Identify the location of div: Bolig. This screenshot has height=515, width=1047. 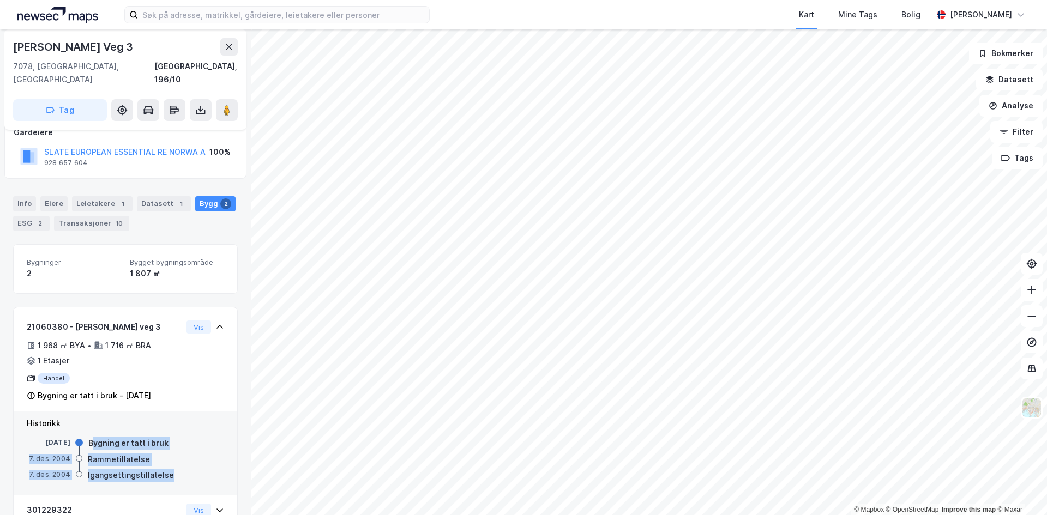
(911, 15).